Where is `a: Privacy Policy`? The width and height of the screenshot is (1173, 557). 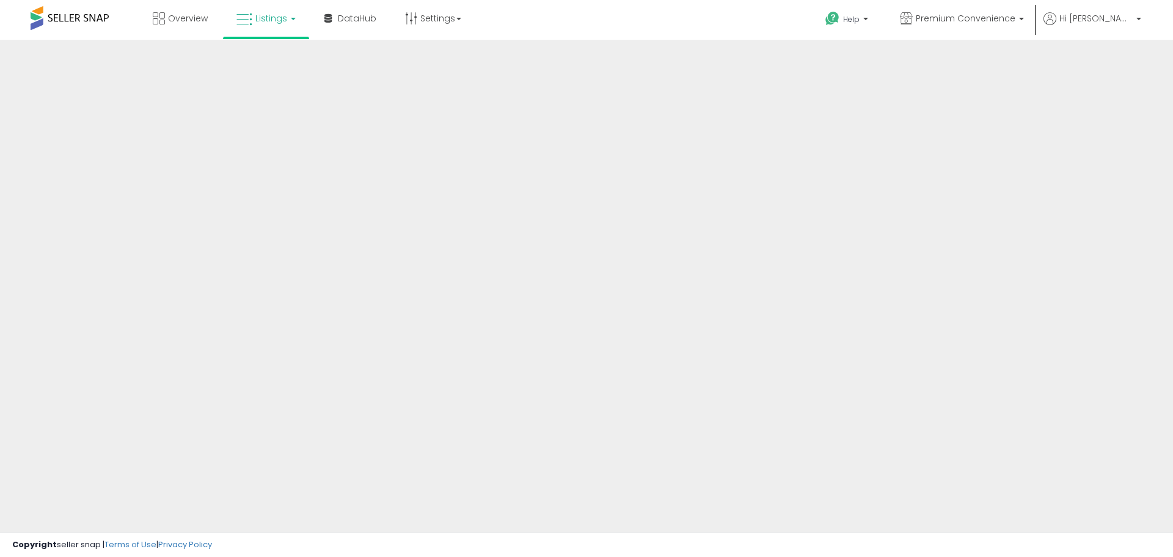
a: Privacy Policy is located at coordinates (185, 544).